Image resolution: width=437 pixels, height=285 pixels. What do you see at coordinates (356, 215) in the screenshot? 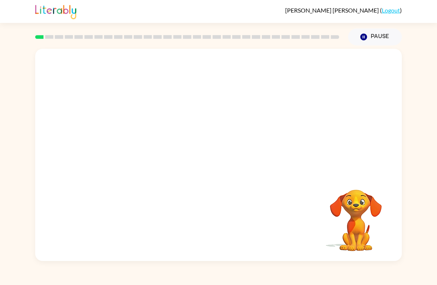
I see `video: Your browser must support playing .mp4 files to use Literably. Please try using another browser.` at bounding box center [356, 215].